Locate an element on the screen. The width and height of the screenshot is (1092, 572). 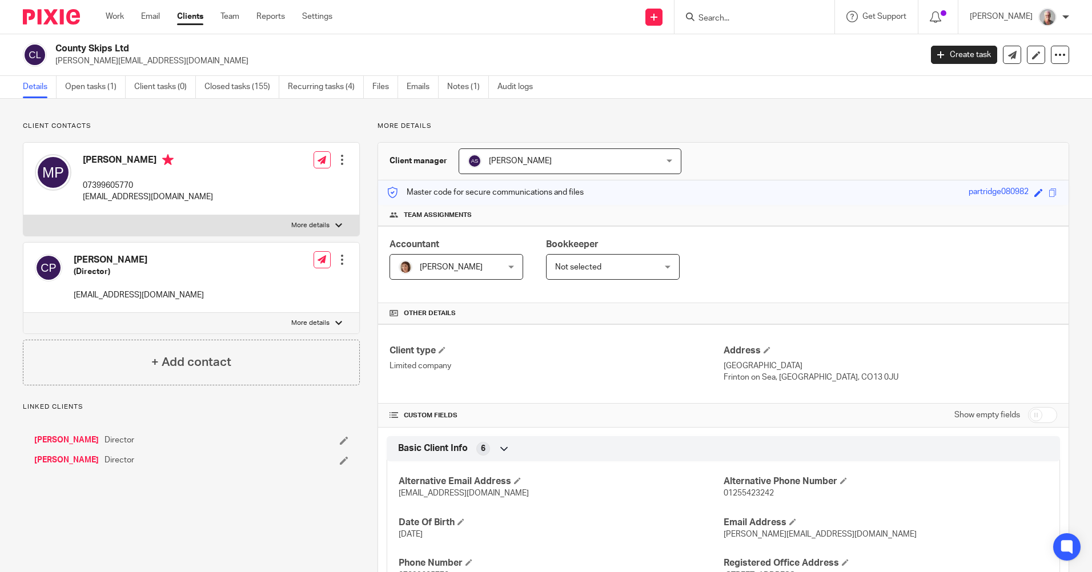
p: Client contacts is located at coordinates (191, 126).